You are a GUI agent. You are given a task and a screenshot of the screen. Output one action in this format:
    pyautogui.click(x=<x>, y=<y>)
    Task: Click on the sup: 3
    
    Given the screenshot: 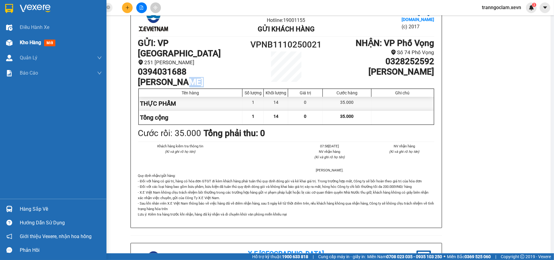 What is the action you would take?
    pyautogui.click(x=534, y=5)
    